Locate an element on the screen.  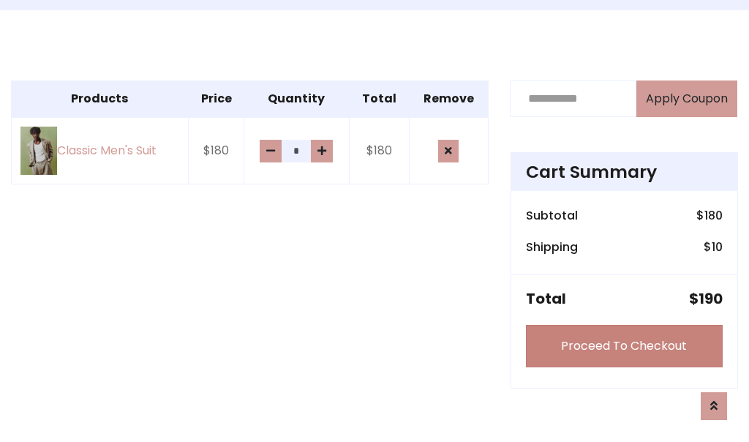
th: Products is located at coordinates (100, 99).